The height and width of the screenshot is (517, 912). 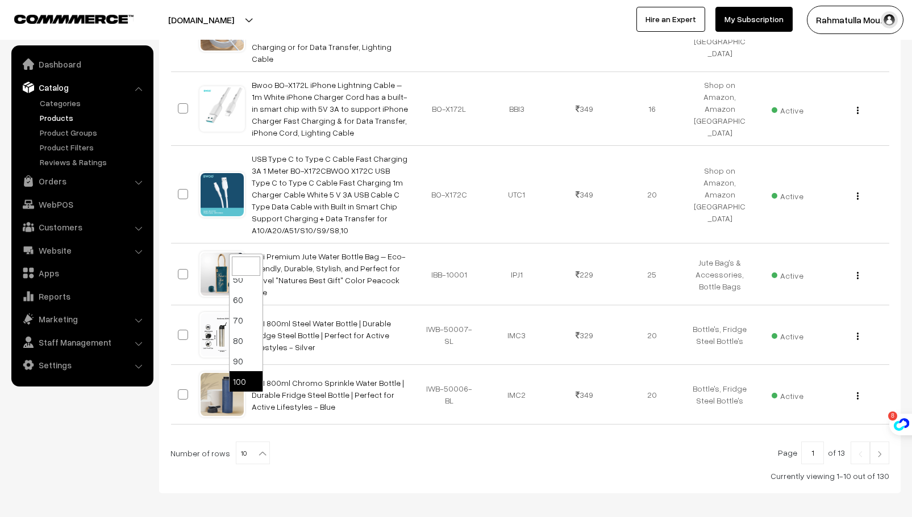 What do you see at coordinates (246, 279) in the screenshot?
I see `li: 50` at bounding box center [246, 279].